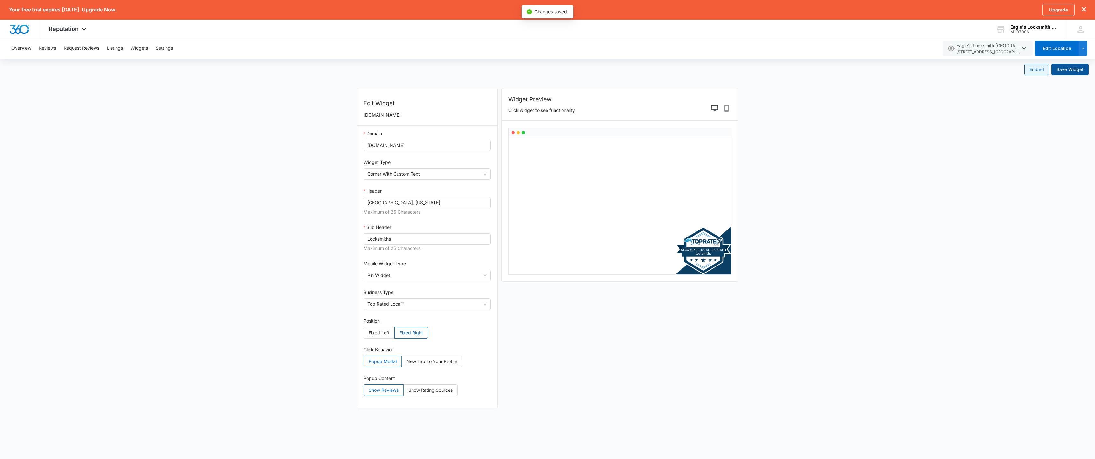  What do you see at coordinates (21, 48) in the screenshot?
I see `button: Overview` at bounding box center [21, 48].